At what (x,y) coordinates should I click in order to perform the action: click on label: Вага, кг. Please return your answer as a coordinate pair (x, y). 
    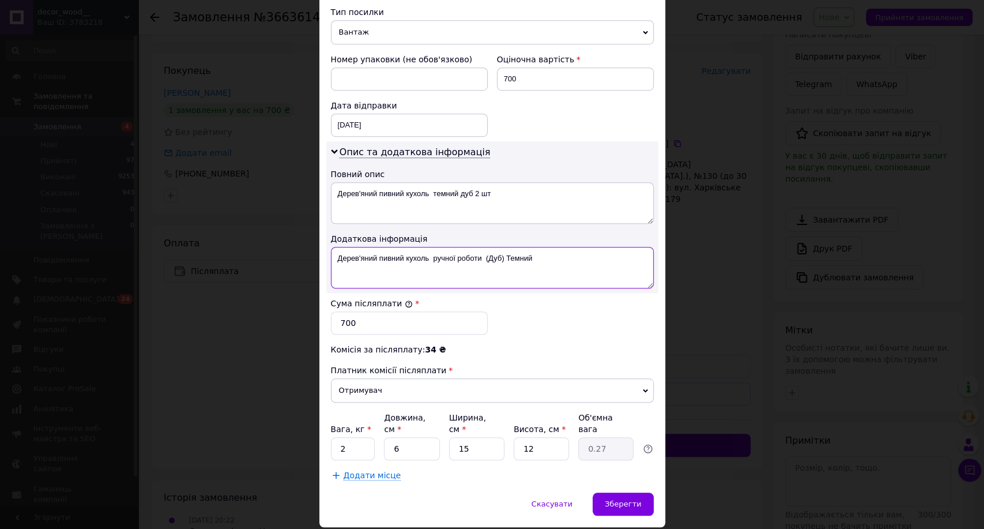
    Looking at the image, I should click on (351, 429).